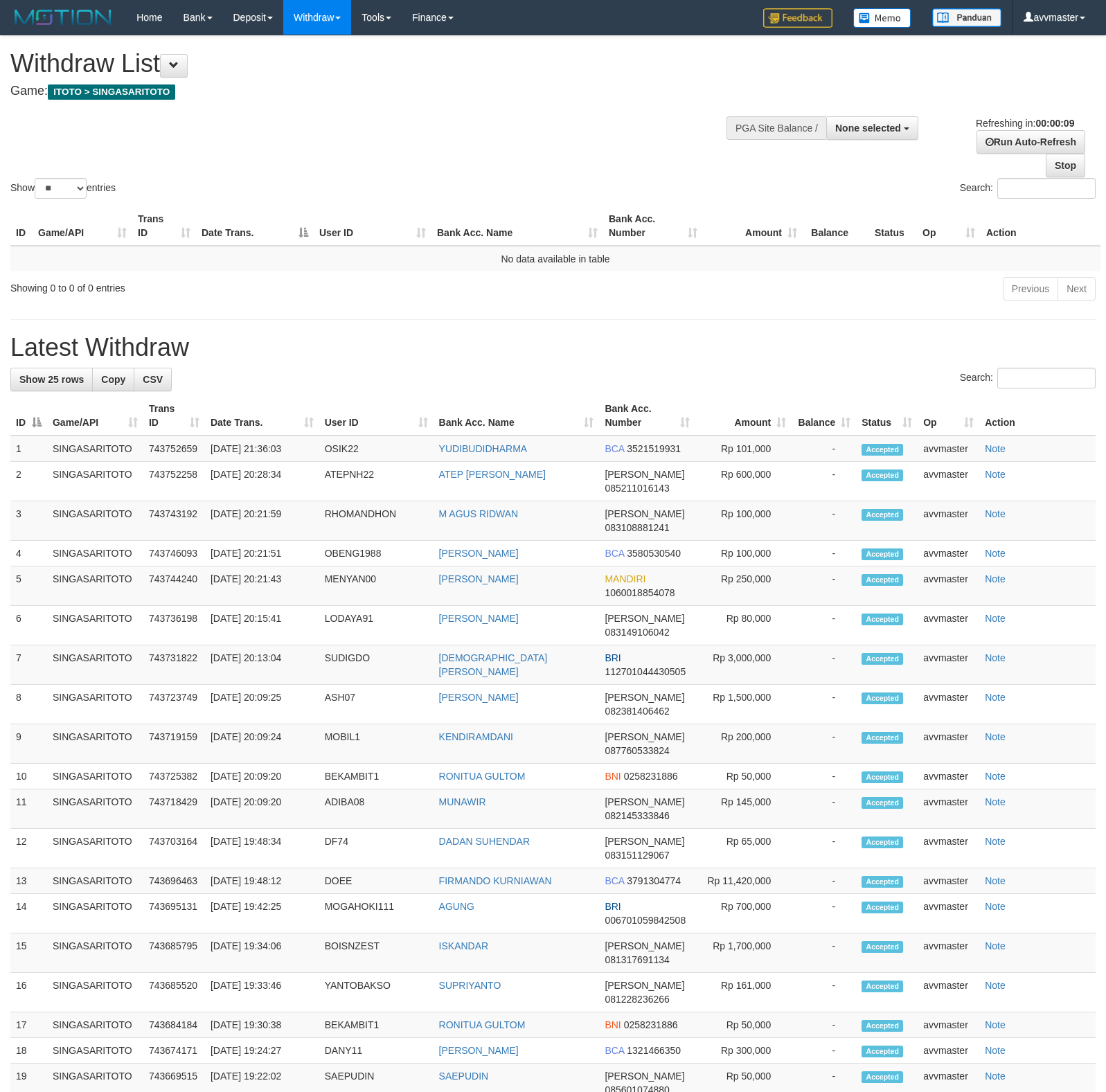 This screenshot has height=1092, width=1106. What do you see at coordinates (743, 553) in the screenshot?
I see `td: Rp 100,000` at bounding box center [743, 553].